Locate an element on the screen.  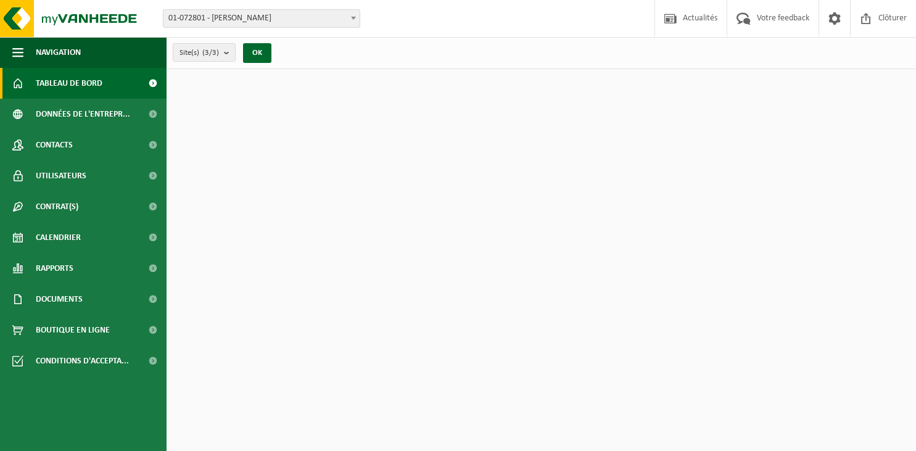
span: Tableau de bord is located at coordinates (69, 83).